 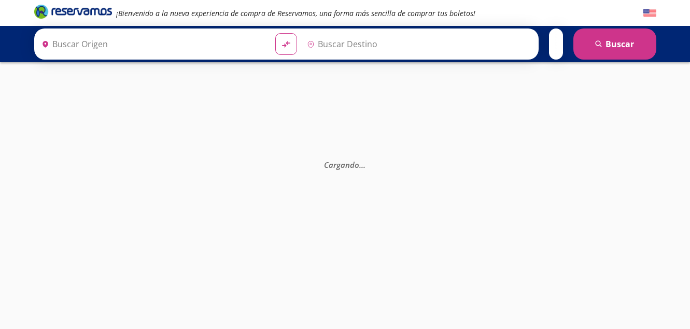 I want to click on i: Brand Logo, so click(x=73, y=11).